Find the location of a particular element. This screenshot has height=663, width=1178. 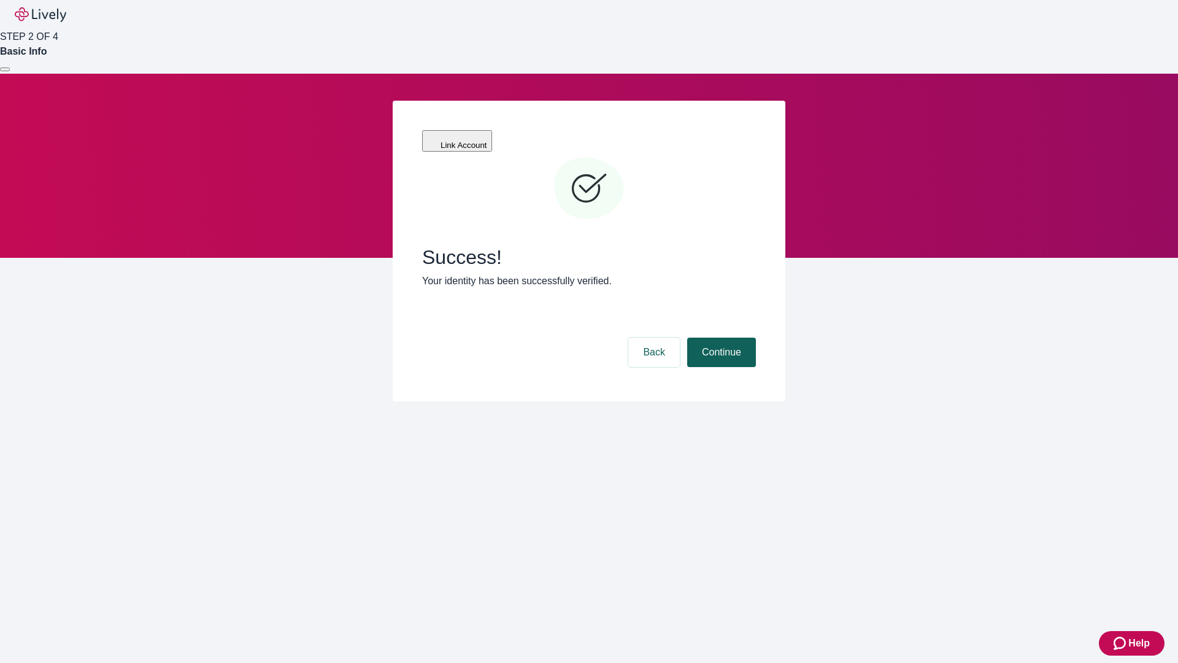

svg: Zendesk support icon is located at coordinates (1121, 643).